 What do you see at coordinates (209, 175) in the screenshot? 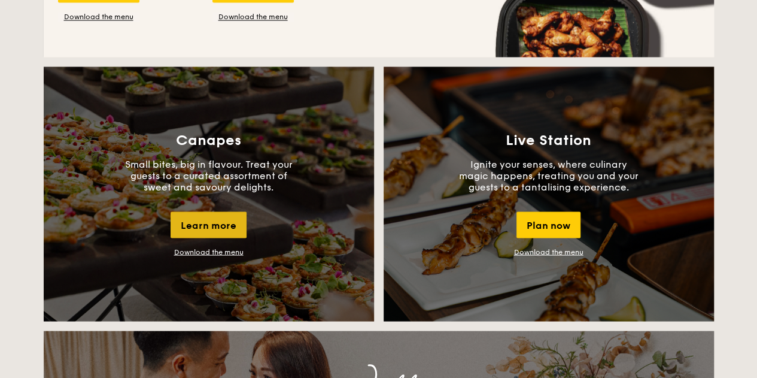
I see `p: Small bites, big in flavour. Treat your guests to a curated assortment of sweet and savoury delig...` at bounding box center [209, 175].